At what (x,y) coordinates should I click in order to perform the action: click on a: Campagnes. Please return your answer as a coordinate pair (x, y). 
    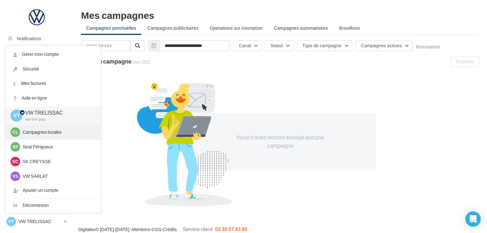
    Looking at the image, I should click on (37, 103).